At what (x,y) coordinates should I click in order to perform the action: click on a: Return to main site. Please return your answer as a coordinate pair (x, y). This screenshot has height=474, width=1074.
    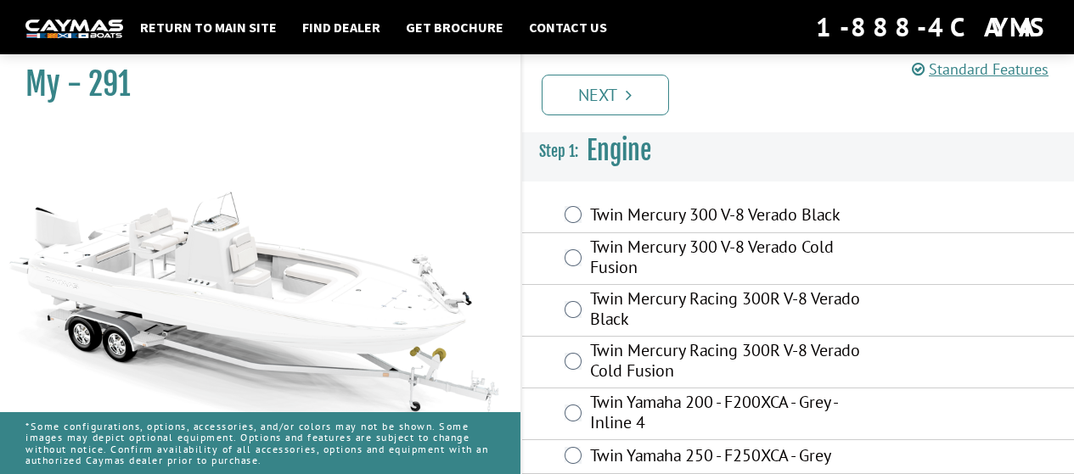
    Looking at the image, I should click on (208, 27).